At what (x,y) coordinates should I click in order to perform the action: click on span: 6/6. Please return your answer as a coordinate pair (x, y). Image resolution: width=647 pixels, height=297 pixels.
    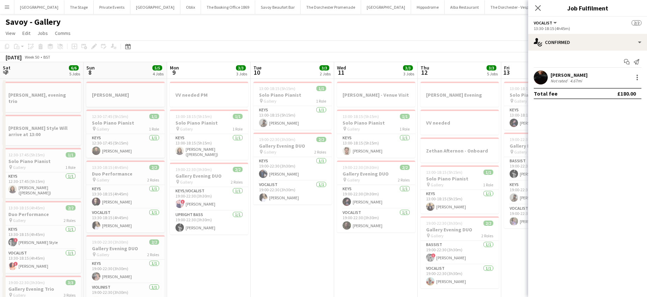
    Looking at the image, I should click on (74, 68).